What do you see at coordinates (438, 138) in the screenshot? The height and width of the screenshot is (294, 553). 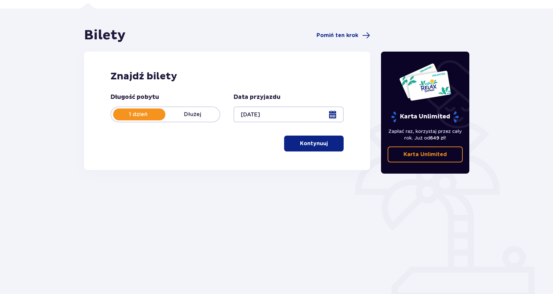 I see `span: 649 zł` at bounding box center [438, 138].